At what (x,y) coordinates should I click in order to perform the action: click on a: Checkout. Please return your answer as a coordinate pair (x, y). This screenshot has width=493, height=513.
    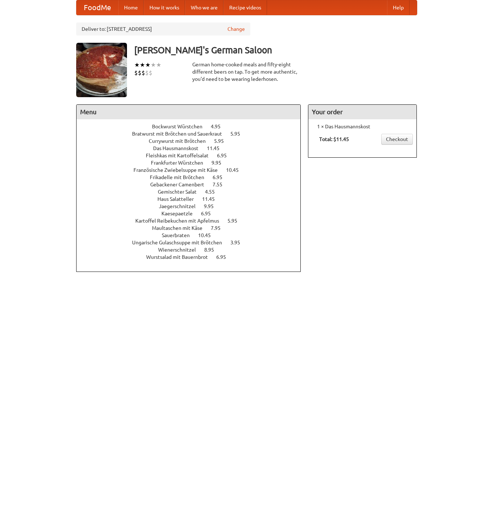
    Looking at the image, I should click on (397, 139).